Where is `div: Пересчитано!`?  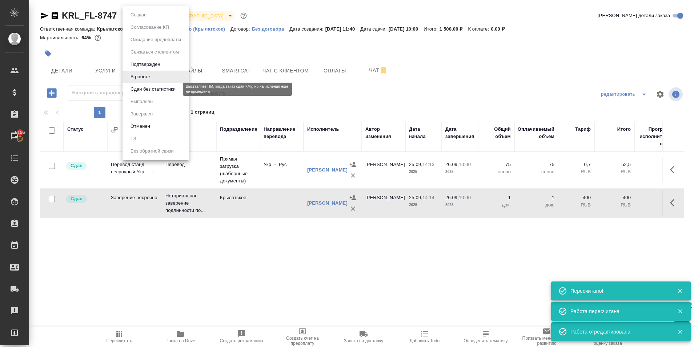 div: Пересчитано! is located at coordinates (619, 291).